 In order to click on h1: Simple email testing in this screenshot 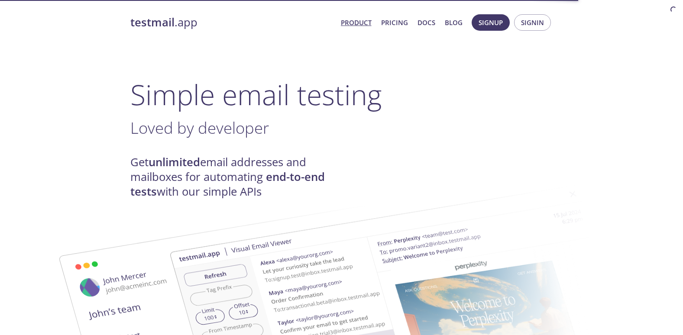, I will do `click(342, 94)`.